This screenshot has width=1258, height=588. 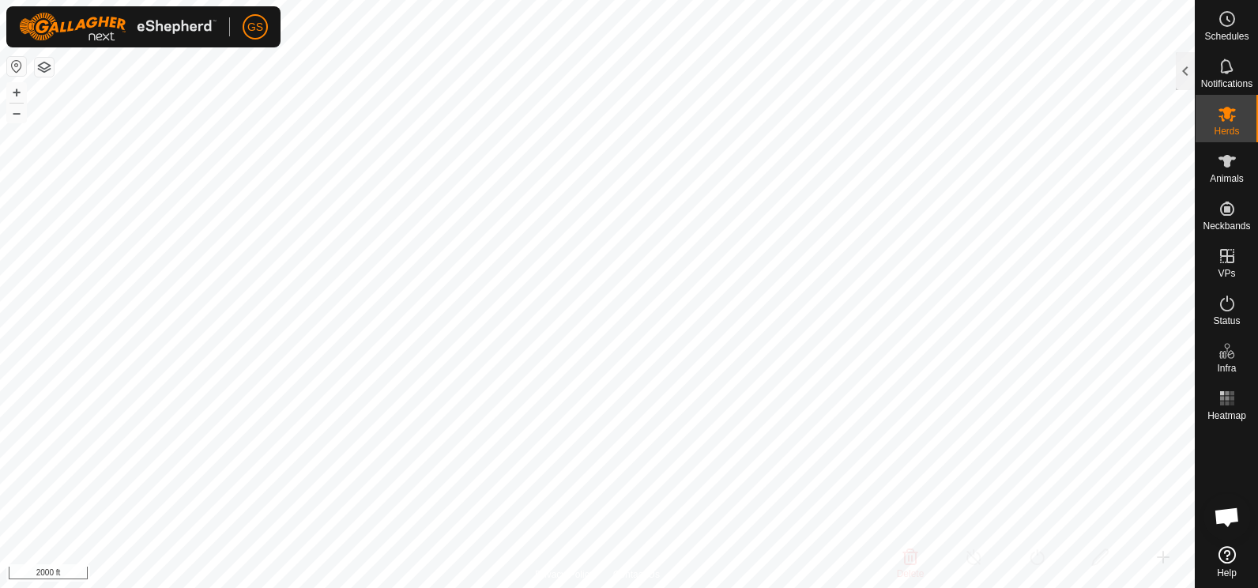 I want to click on a: Privacy Policy, so click(x=564, y=575).